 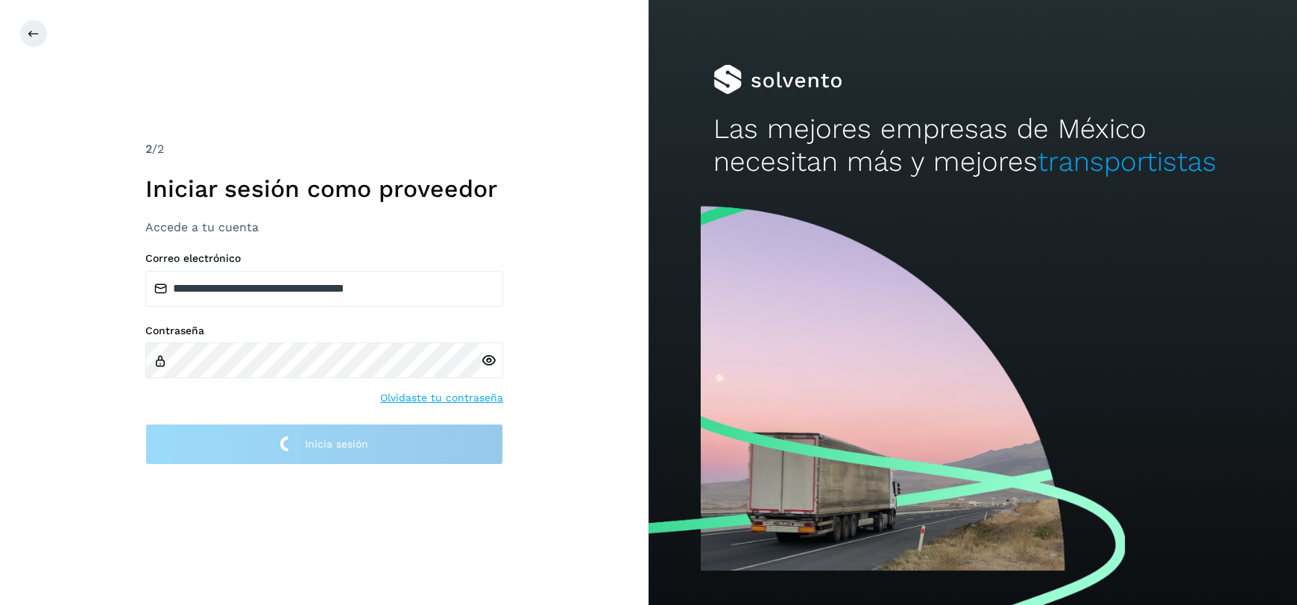 What do you see at coordinates (324, 189) in the screenshot?
I see `h1: Iniciar sesión como proveedor` at bounding box center [324, 189].